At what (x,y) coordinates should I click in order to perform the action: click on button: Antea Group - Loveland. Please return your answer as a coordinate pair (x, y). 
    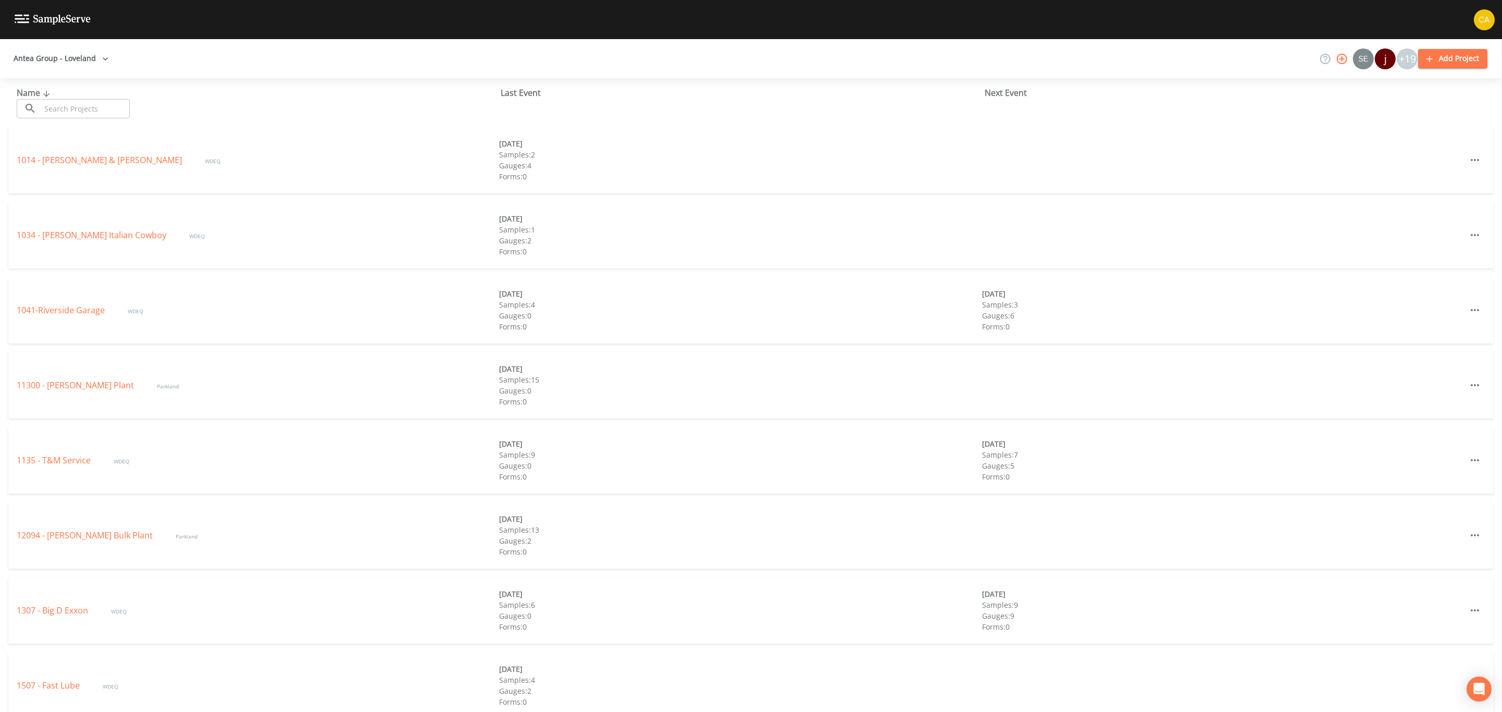
    Looking at the image, I should click on (61, 58).